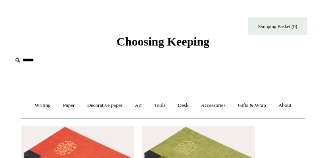 The height and width of the screenshot is (158, 326). Describe the element at coordinates (138, 105) in the screenshot. I see `a: Art` at that location.